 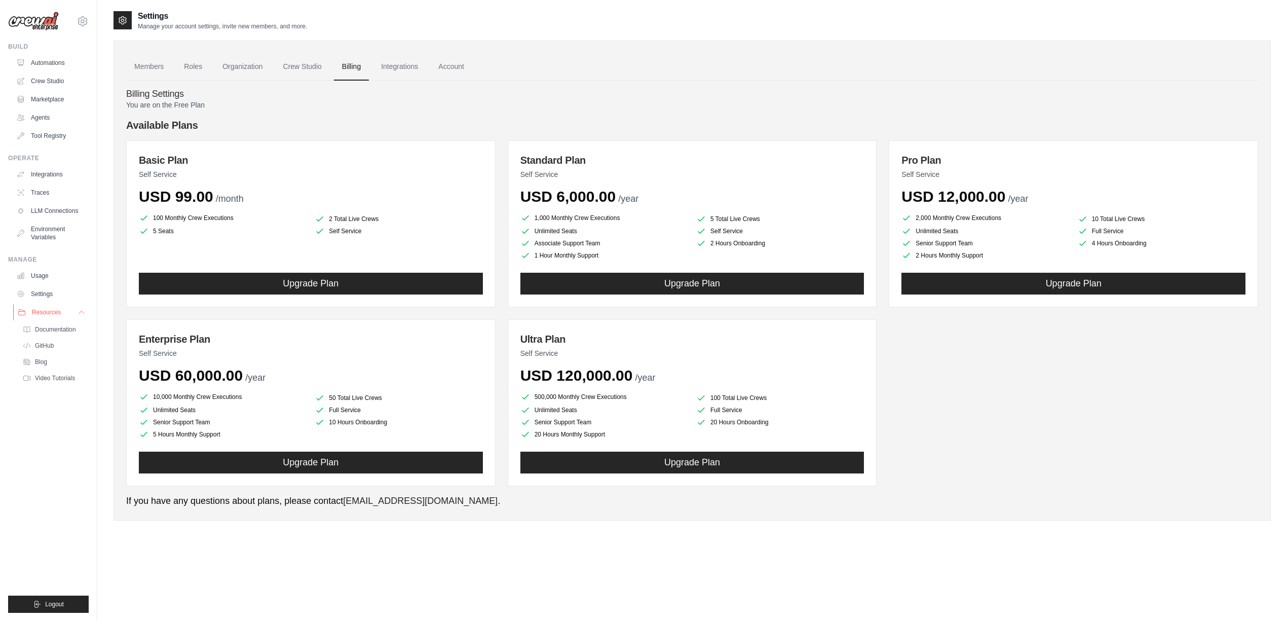 What do you see at coordinates (222, 16) in the screenshot?
I see `h2: Settings` at bounding box center [222, 16].